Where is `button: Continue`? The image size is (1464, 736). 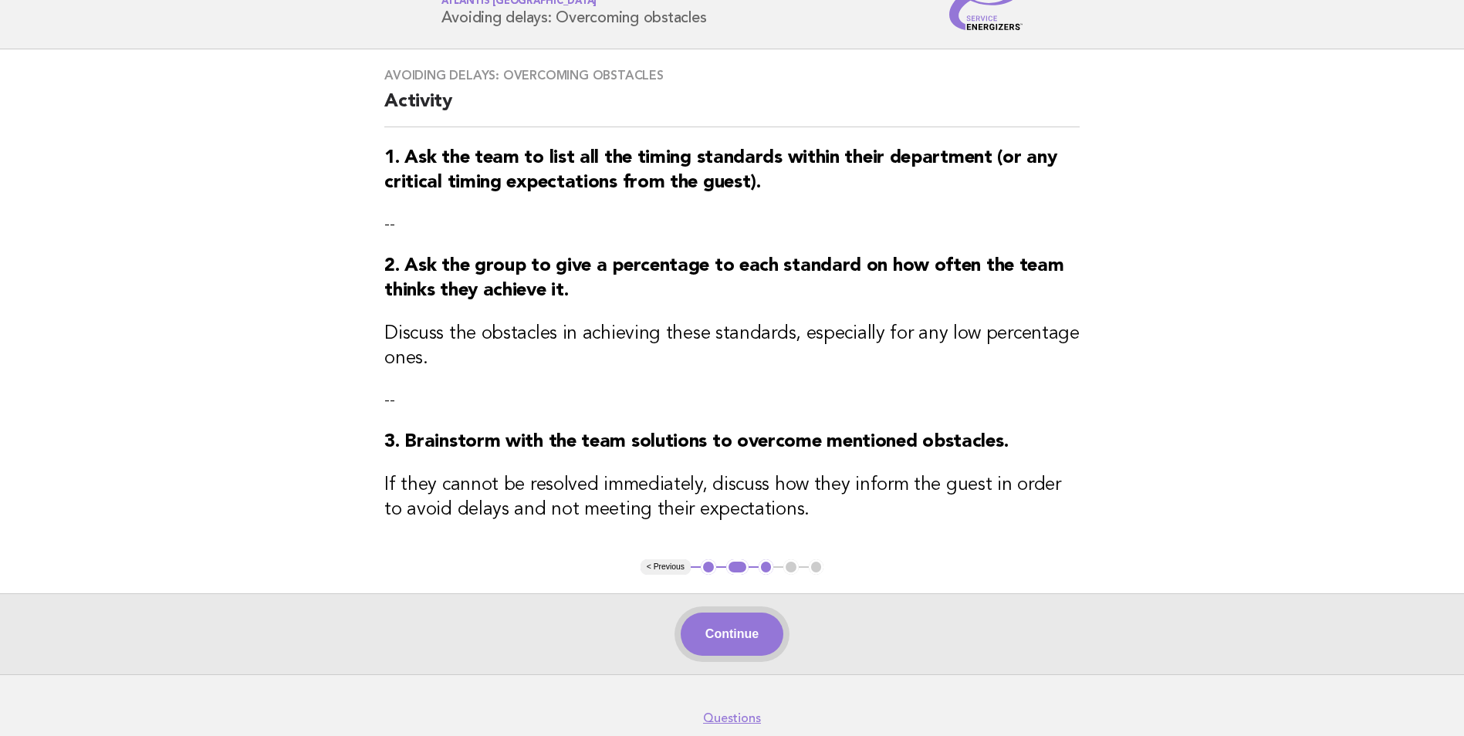 button: Continue is located at coordinates (732, 634).